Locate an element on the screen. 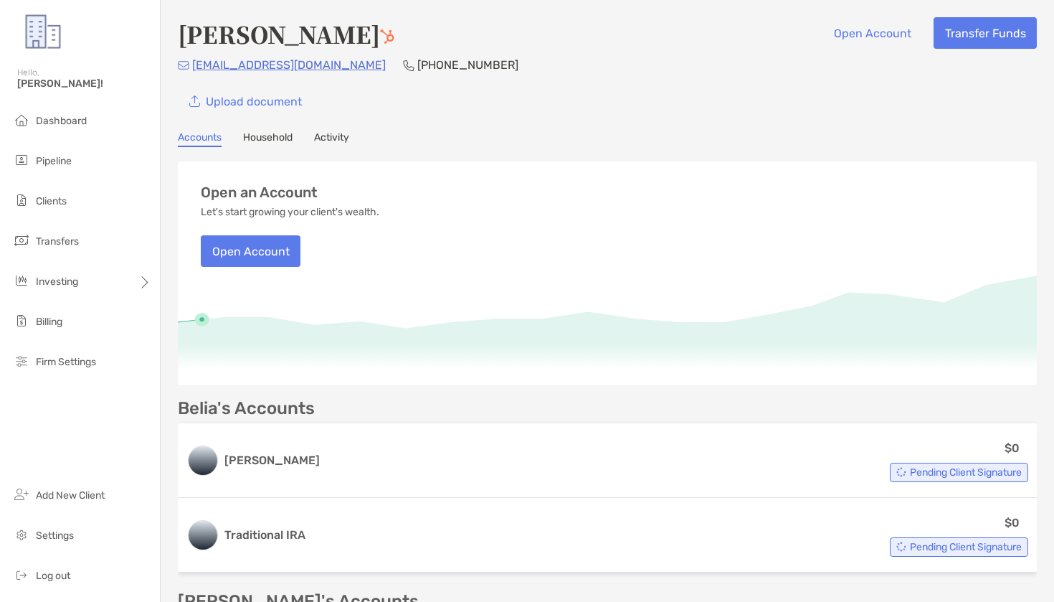 The height and width of the screenshot is (602, 1054). a: Household is located at coordinates (268, 139).